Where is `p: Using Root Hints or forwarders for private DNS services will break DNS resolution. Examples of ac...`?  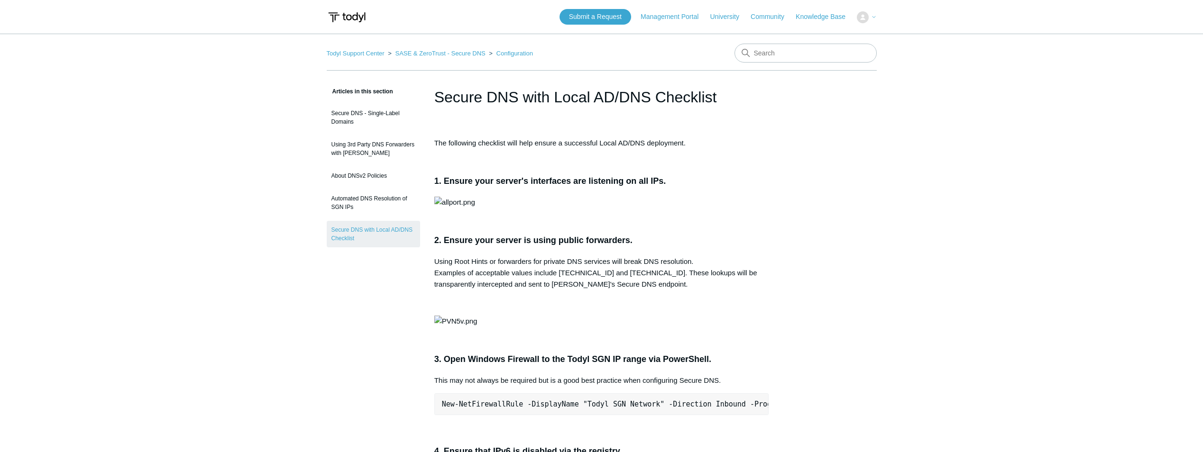 p: Using Root Hints or forwarders for private DNS services will break DNS resolution. Examples of ac... is located at coordinates (602, 273).